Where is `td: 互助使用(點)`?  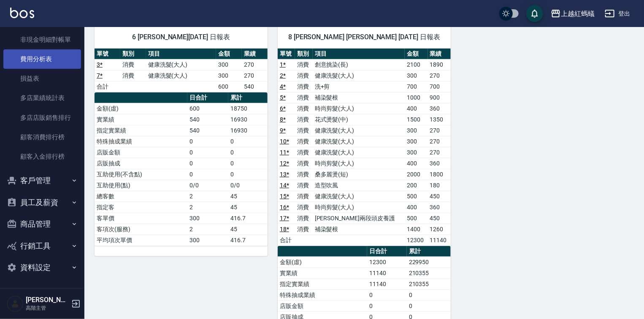 td: 互助使用(點) is located at coordinates (141, 185).